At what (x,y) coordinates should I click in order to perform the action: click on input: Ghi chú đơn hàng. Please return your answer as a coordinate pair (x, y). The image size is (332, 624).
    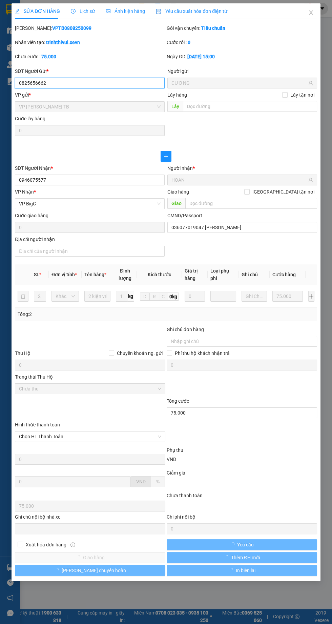
    Looking at the image, I should click on (242, 342).